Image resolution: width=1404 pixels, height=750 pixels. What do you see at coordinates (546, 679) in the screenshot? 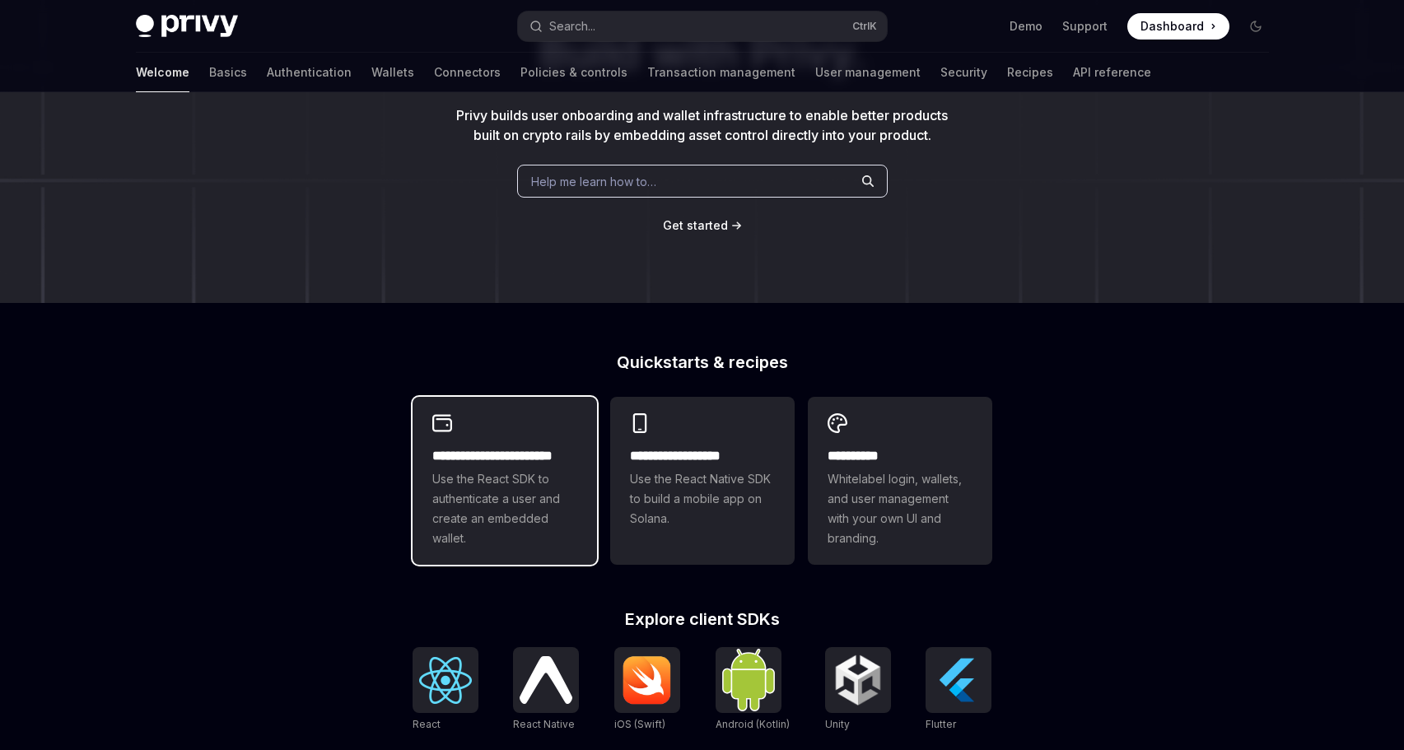
I see `img: React Native` at bounding box center [546, 679].